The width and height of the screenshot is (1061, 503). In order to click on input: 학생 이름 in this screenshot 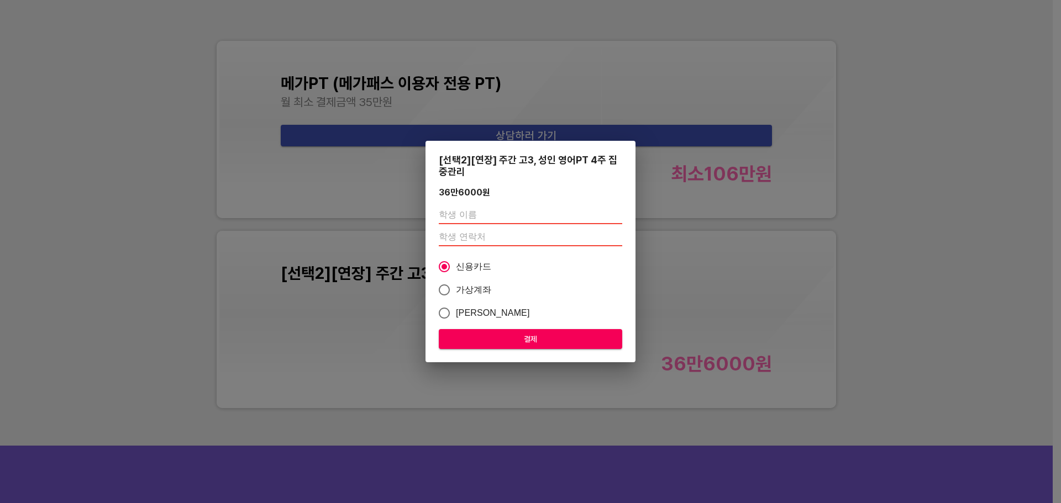, I will do `click(530, 215)`.